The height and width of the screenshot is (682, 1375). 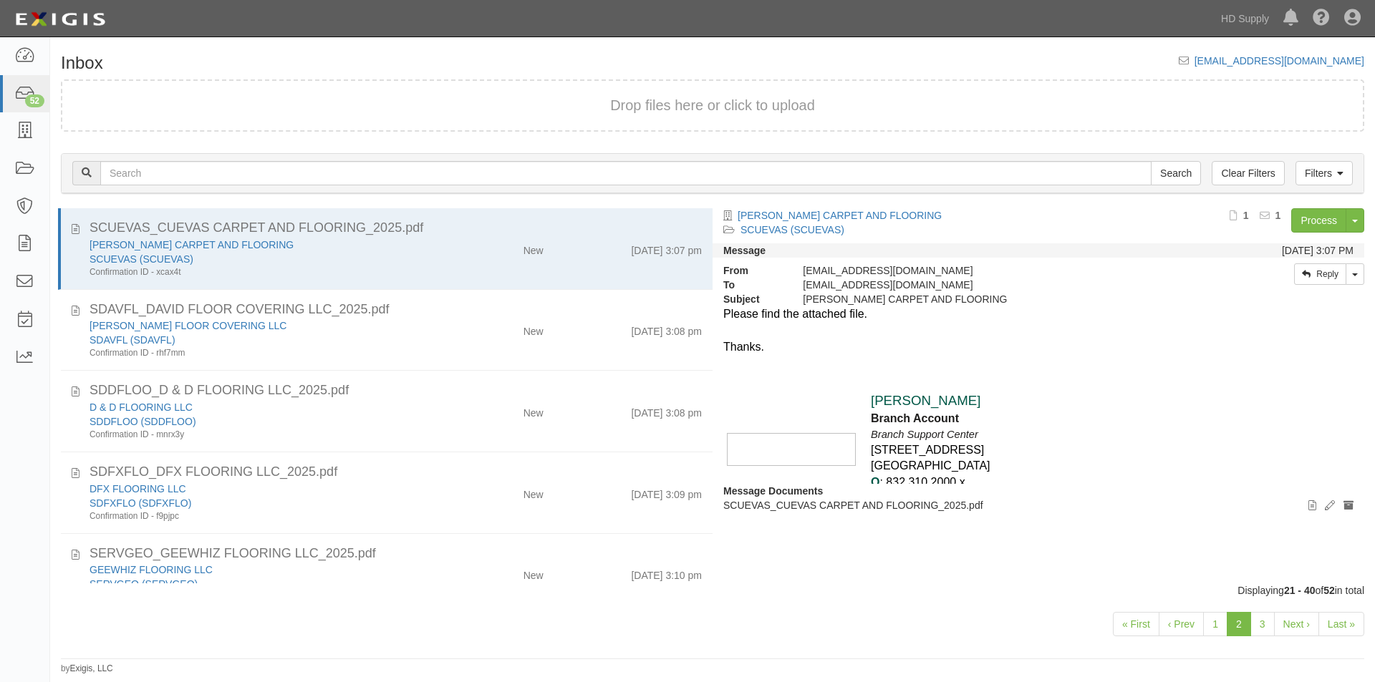 I want to click on a: 1, so click(x=1215, y=624).